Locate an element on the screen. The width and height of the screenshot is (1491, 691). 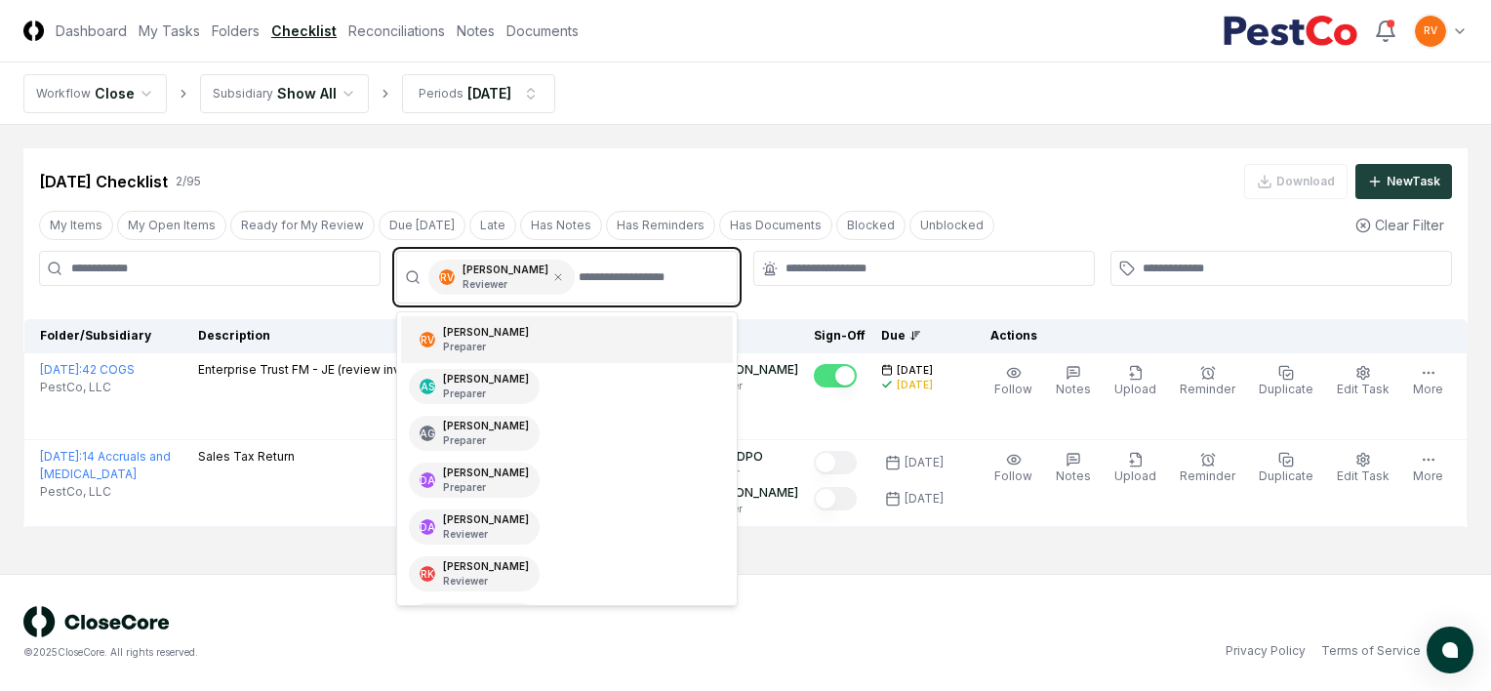
button: Late is located at coordinates (493, 225).